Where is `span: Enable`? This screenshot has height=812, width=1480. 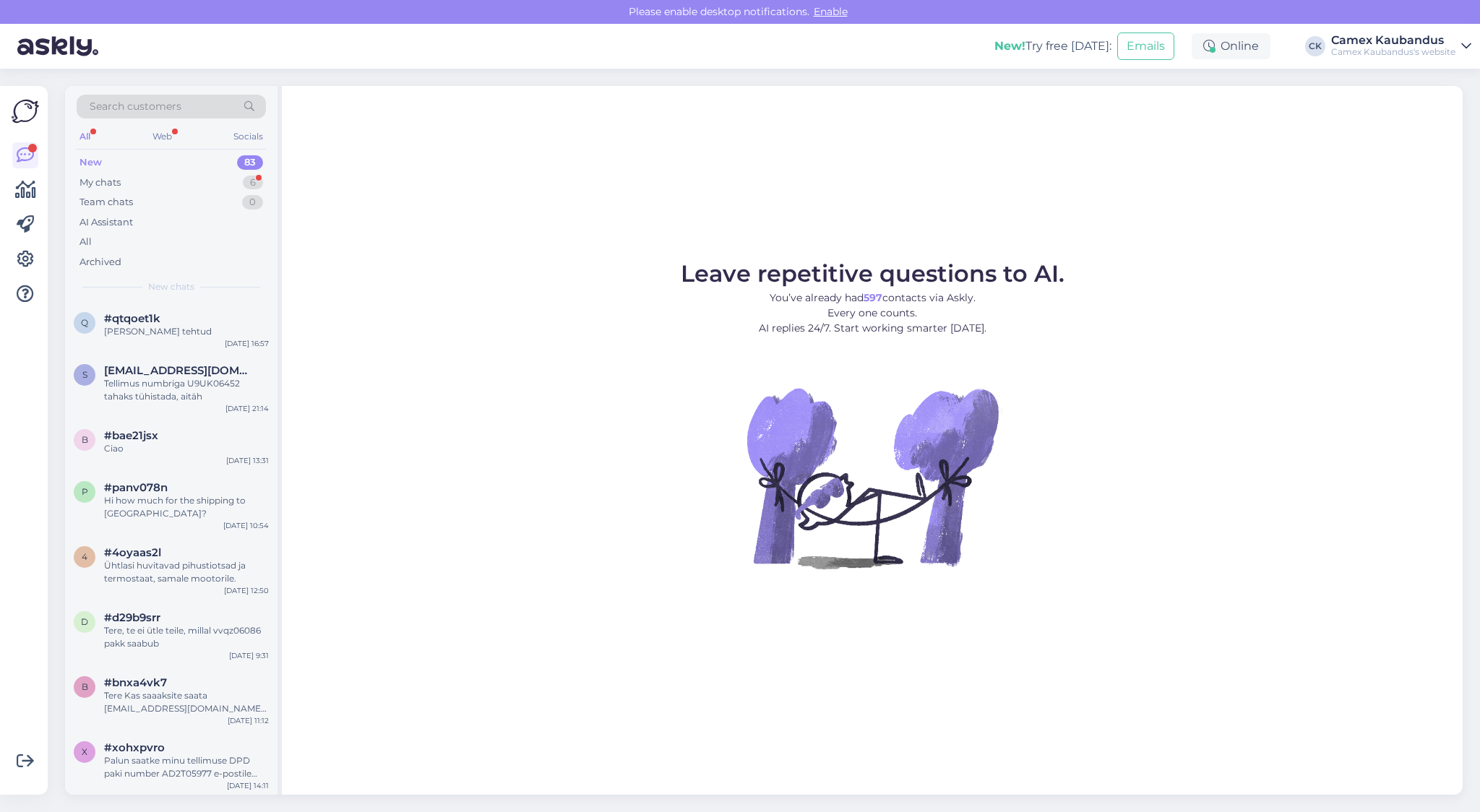 span: Enable is located at coordinates (830, 12).